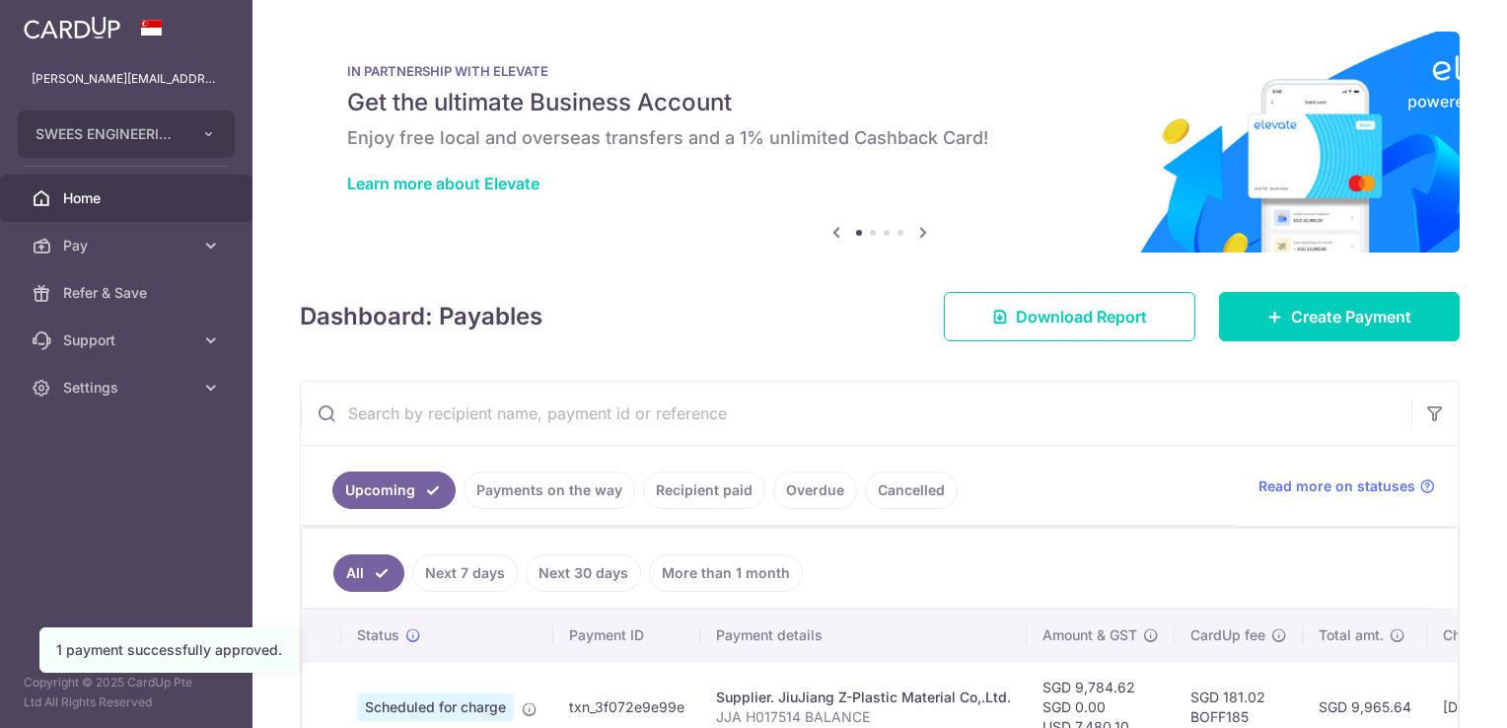 This screenshot has height=728, width=1507. Describe the element at coordinates (1228, 635) in the screenshot. I see `span: CardUp fee` at that location.